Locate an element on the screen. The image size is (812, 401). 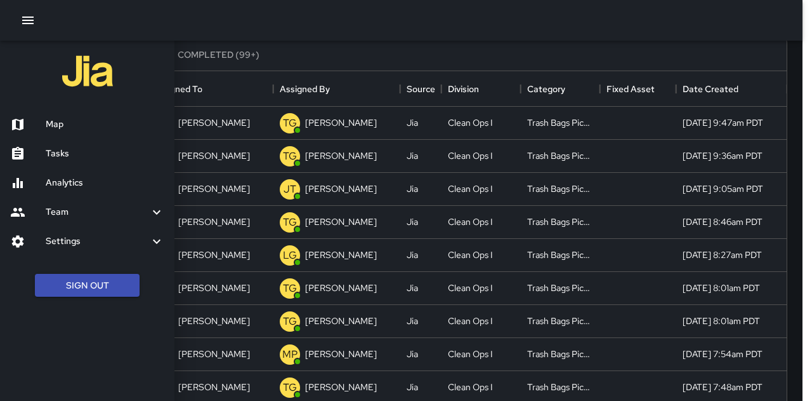
h6: Map is located at coordinates (105, 124).